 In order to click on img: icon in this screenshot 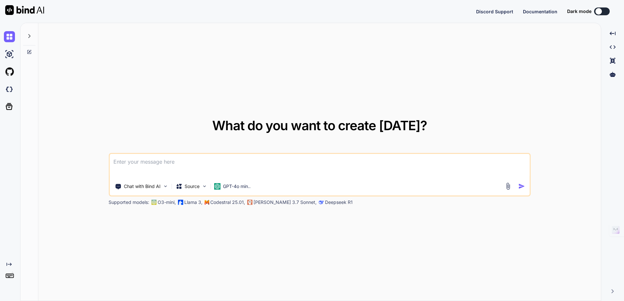, I will do `click(522, 186)`.